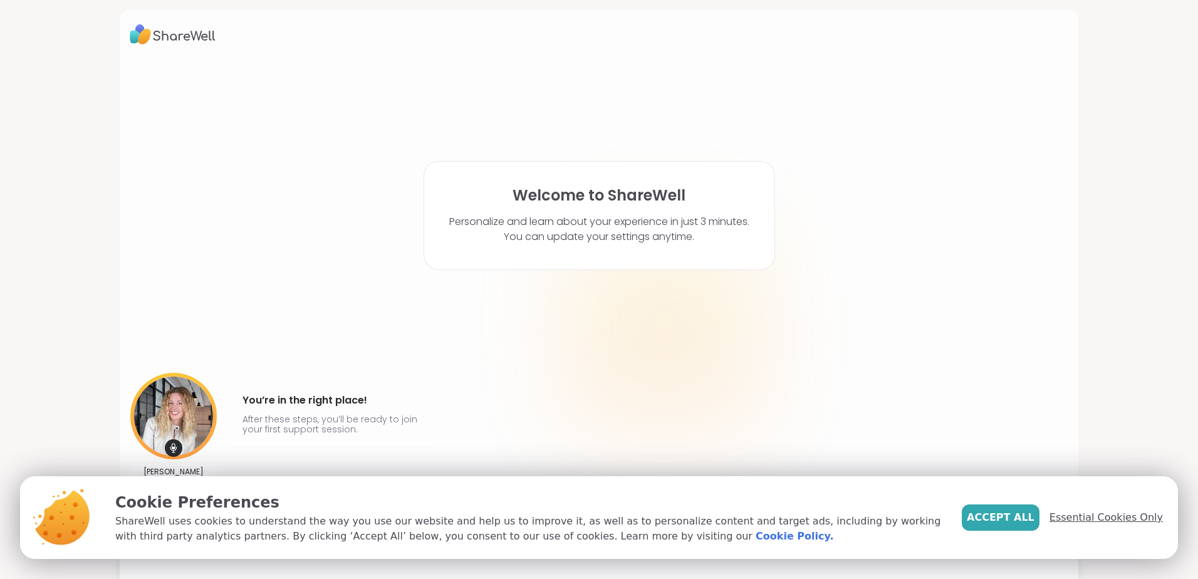 Image resolution: width=1198 pixels, height=579 pixels. I want to click on span: Essential Cookies Only, so click(1105, 517).